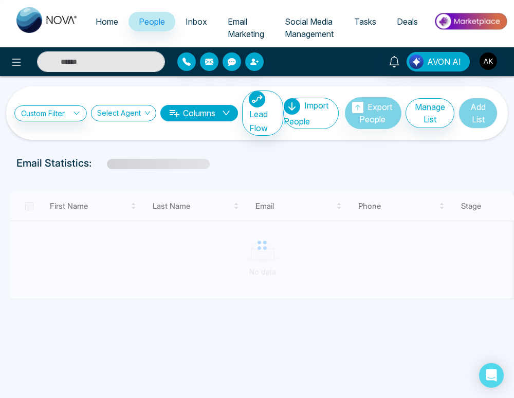  I want to click on span: down, so click(226, 113).